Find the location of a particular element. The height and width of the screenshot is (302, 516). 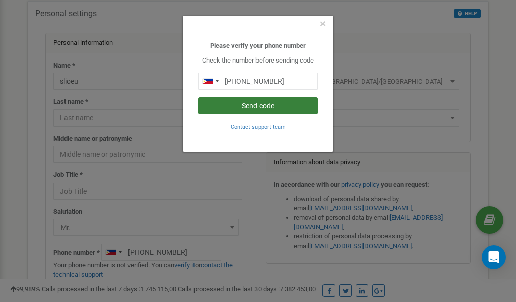

a: Contact support team is located at coordinates (258, 126).